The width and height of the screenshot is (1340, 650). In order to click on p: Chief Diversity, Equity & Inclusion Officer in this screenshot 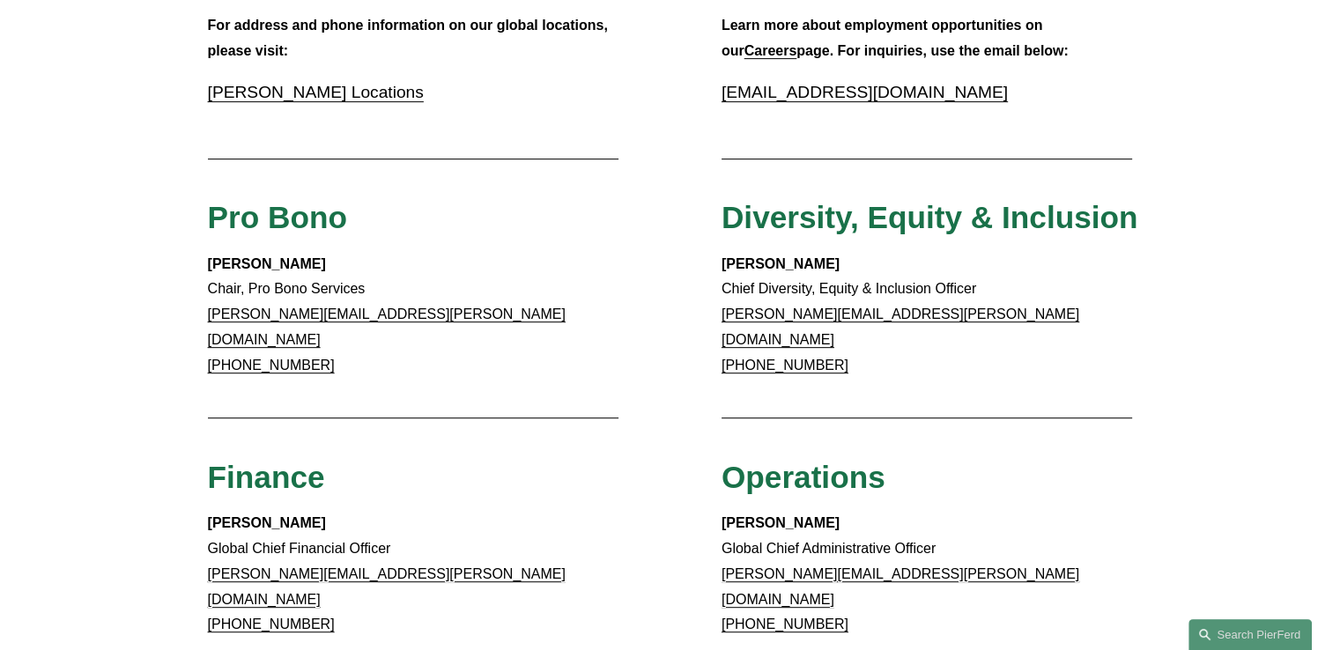, I will do `click(927, 315)`.